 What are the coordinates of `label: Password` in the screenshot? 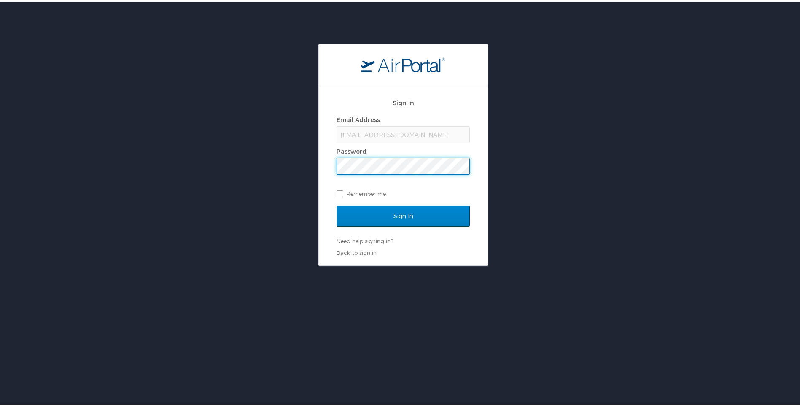 It's located at (351, 149).